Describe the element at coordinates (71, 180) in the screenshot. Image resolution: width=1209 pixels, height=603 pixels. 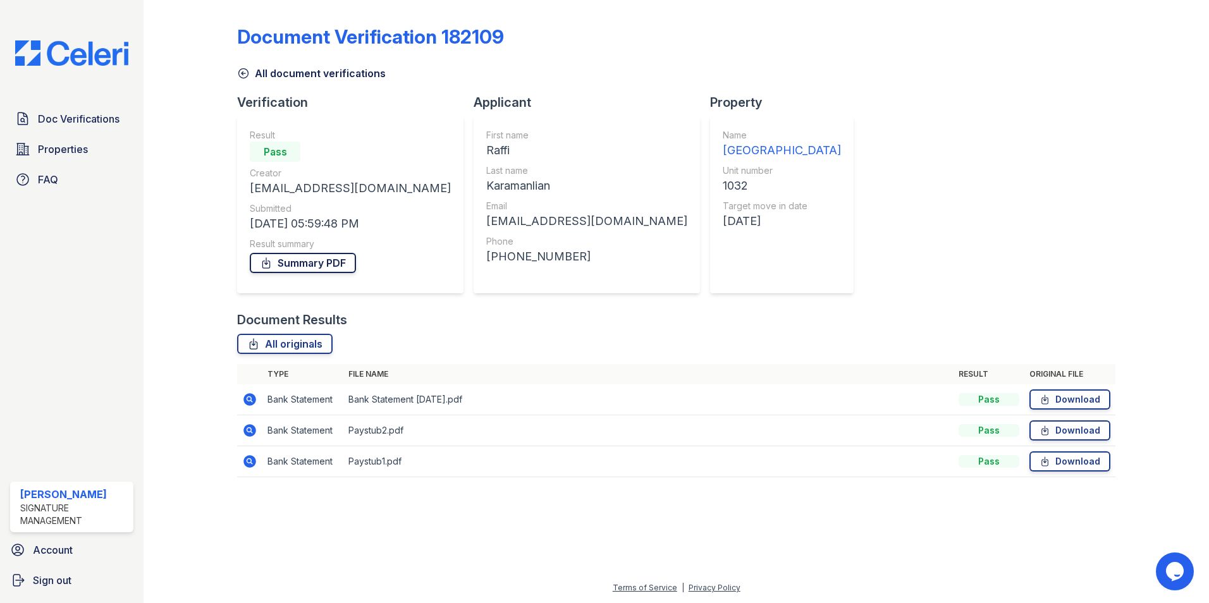
I see `a: FAQ` at that location.